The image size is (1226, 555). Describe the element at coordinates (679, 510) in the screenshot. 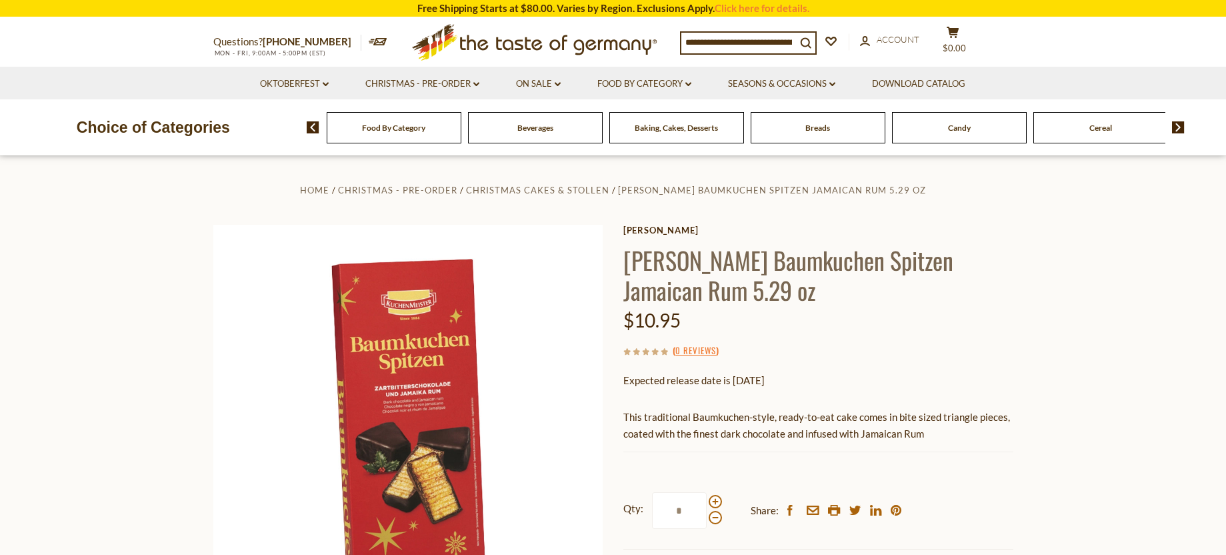

I see `input: Qty:` at that location.